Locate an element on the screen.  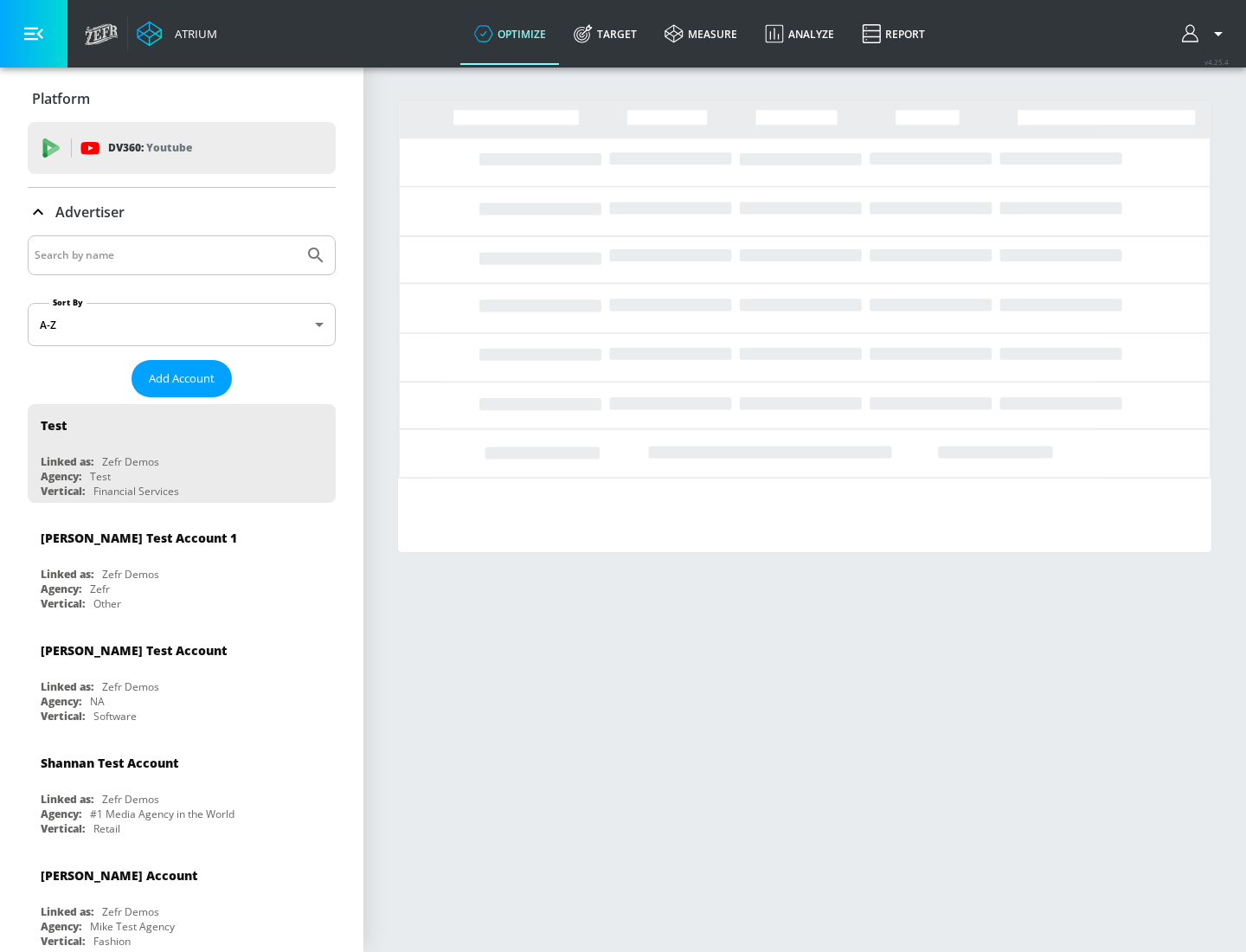
div: Other is located at coordinates (107, 603).